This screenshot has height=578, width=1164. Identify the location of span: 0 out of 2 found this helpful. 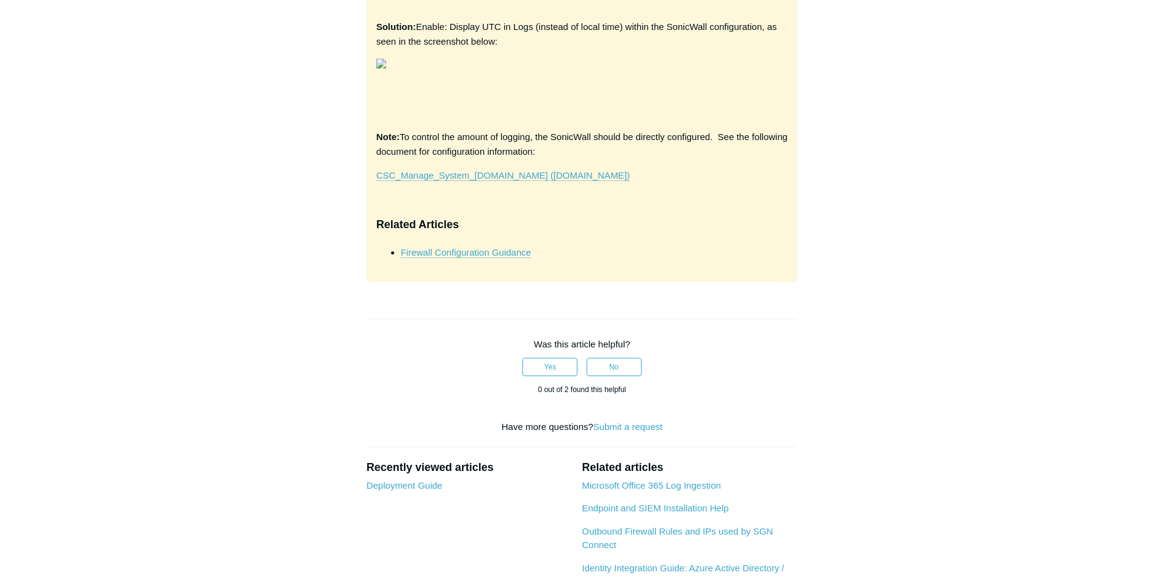
(582, 389).